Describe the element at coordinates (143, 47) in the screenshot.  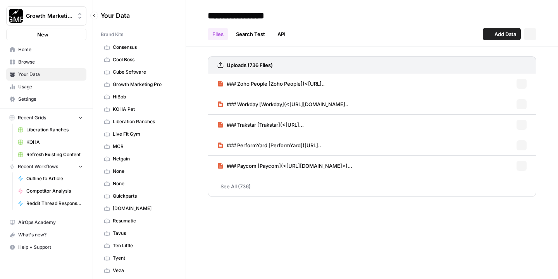
I see `span: Consensus` at that location.